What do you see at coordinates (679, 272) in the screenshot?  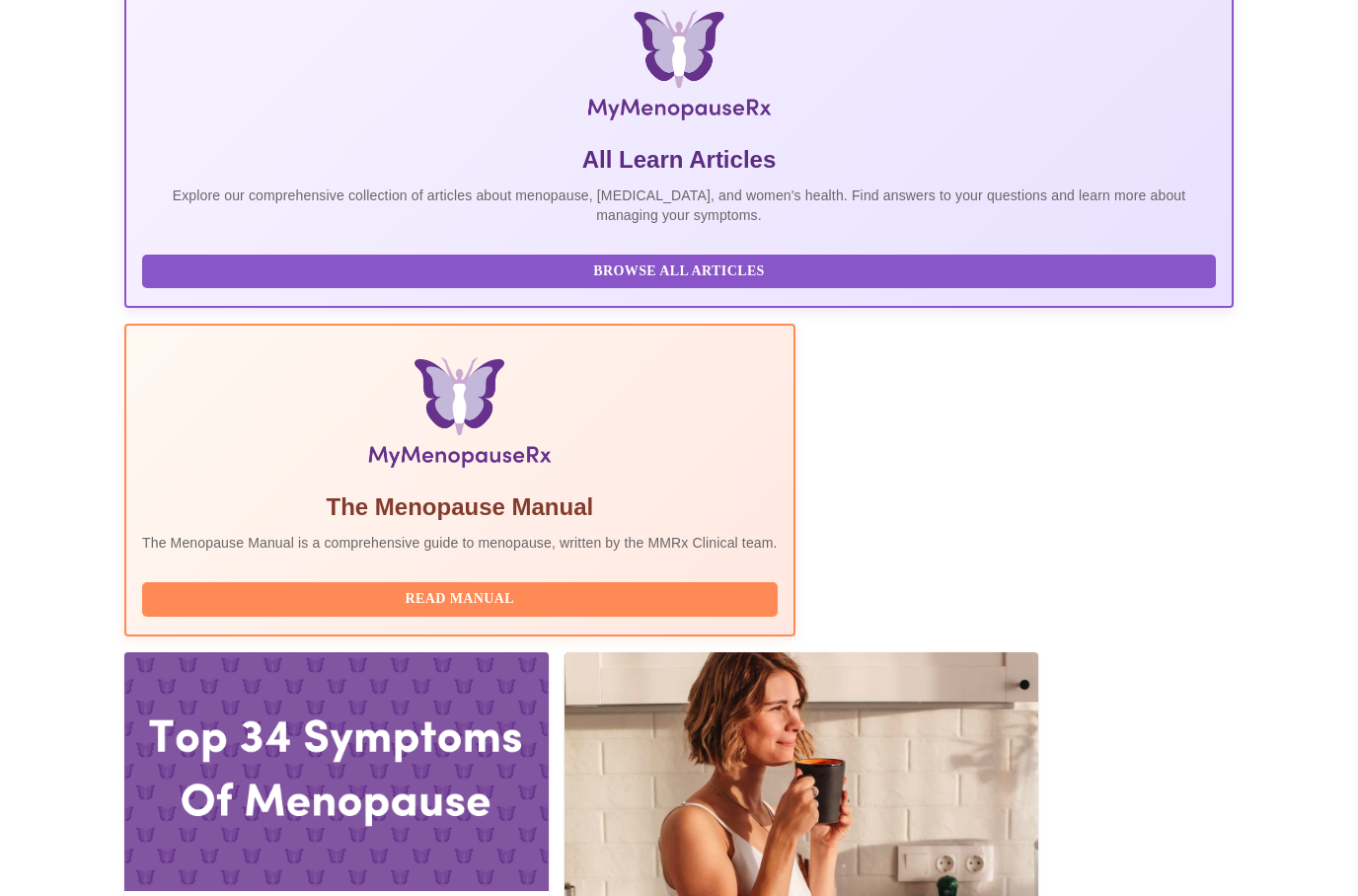 I see `button: Browse All Articles` at bounding box center [679, 272].